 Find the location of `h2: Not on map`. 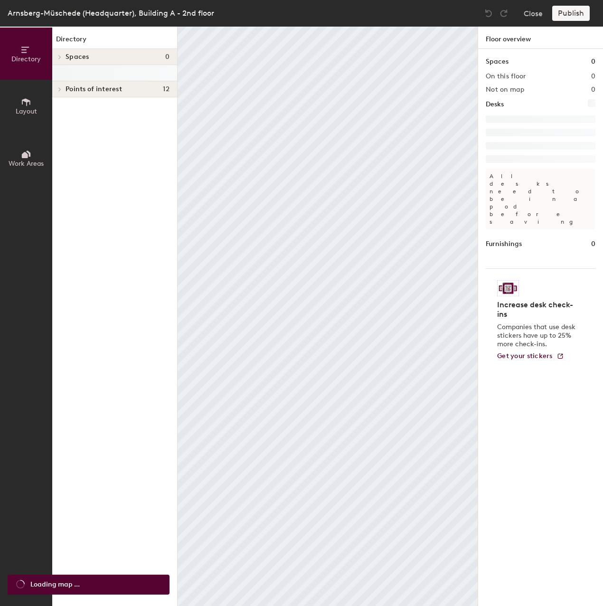

h2: Not on map is located at coordinates (504, 90).